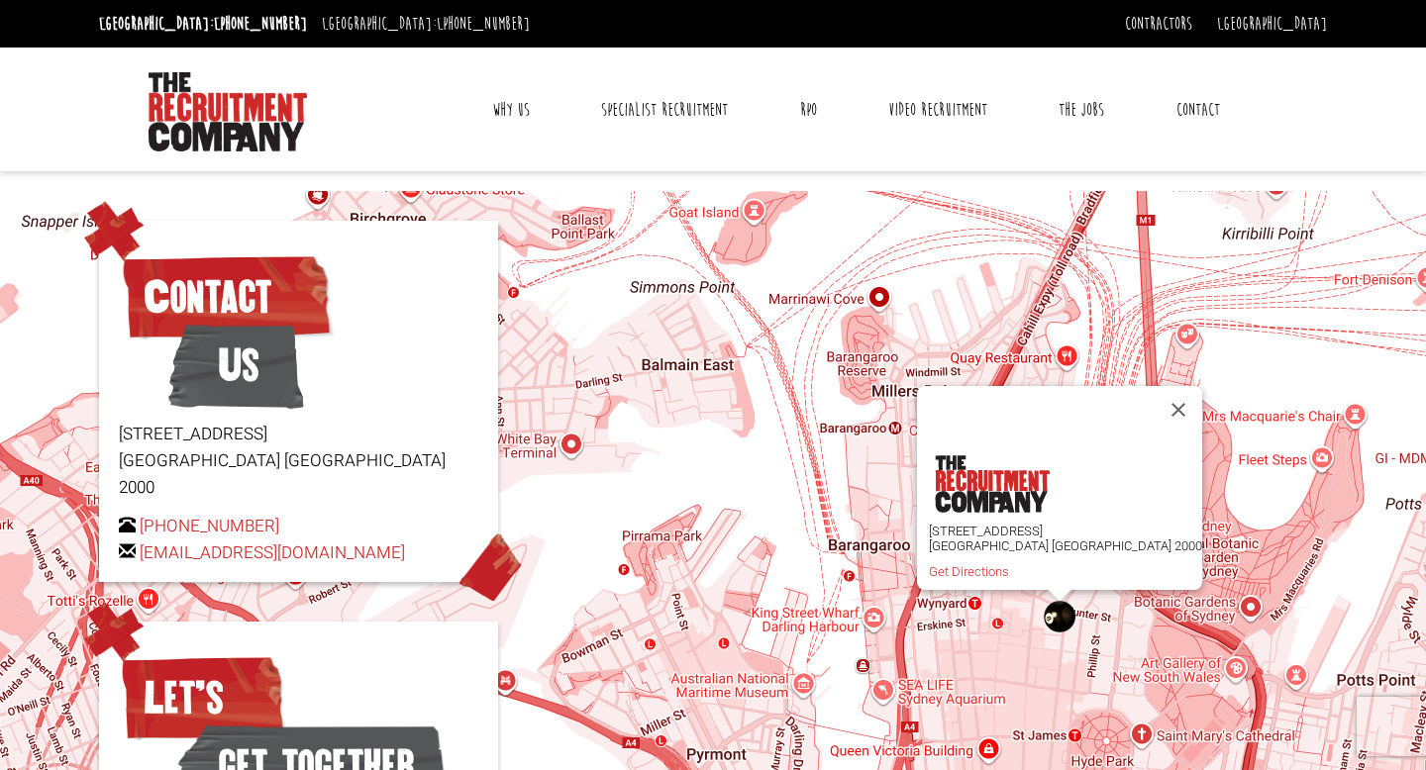 This screenshot has height=770, width=1426. I want to click on span: Us, so click(236, 365).